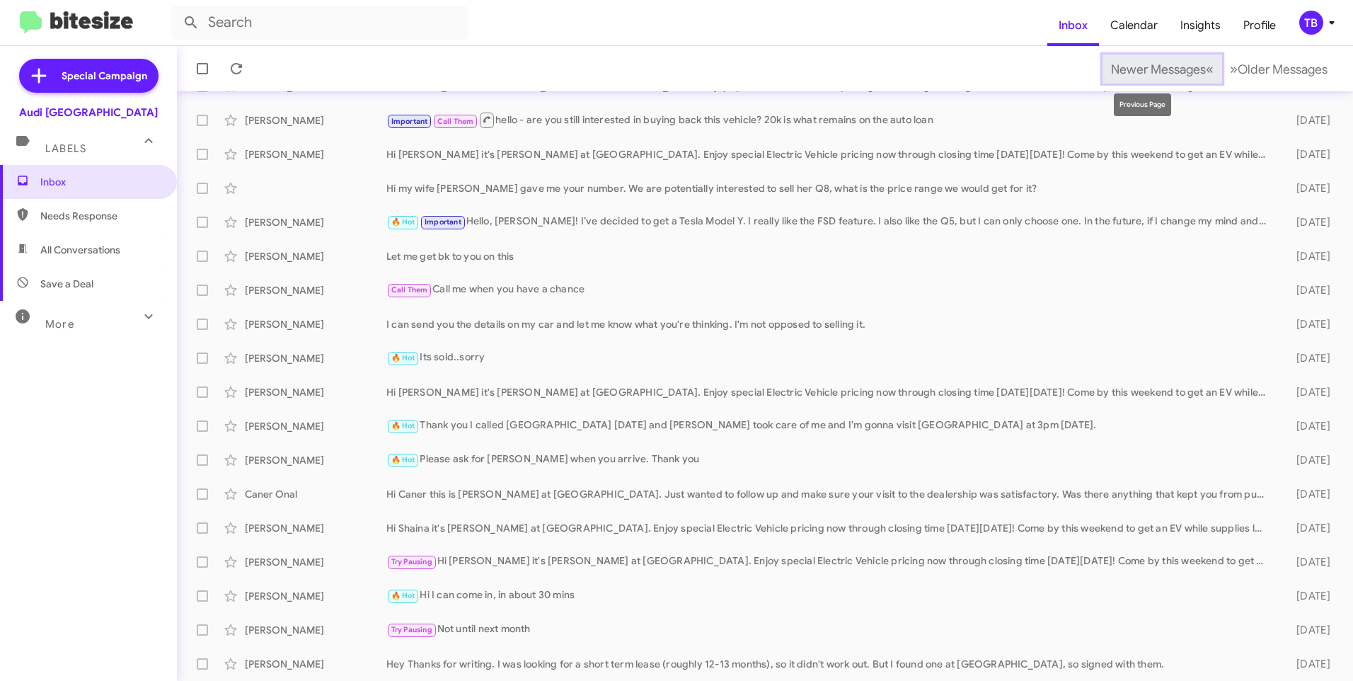 This screenshot has width=1353, height=681. Describe the element at coordinates (320, 23) in the screenshot. I see `input: Search` at that location.